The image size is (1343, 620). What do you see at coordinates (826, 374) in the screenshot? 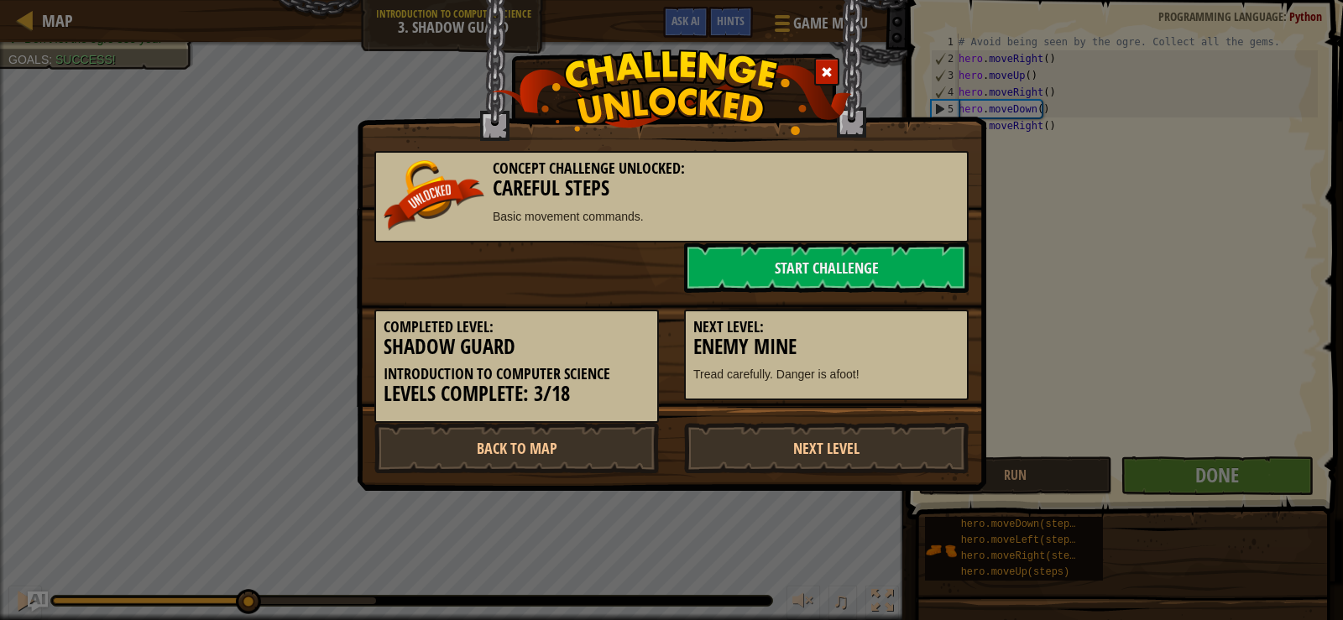
I see `p: Tread carefully. Danger is afoot!` at bounding box center [826, 374].